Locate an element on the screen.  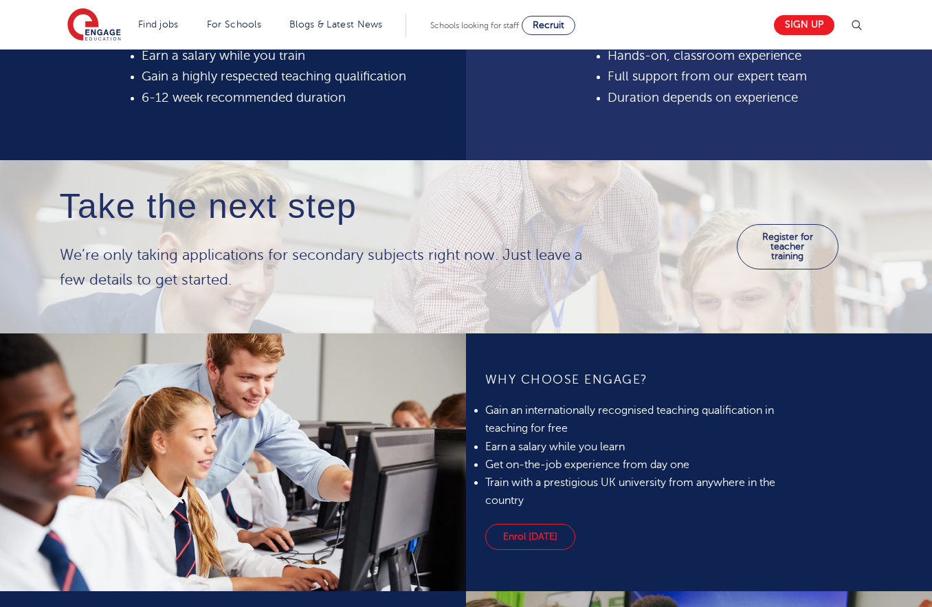
a: For Schools is located at coordinates (234, 24).